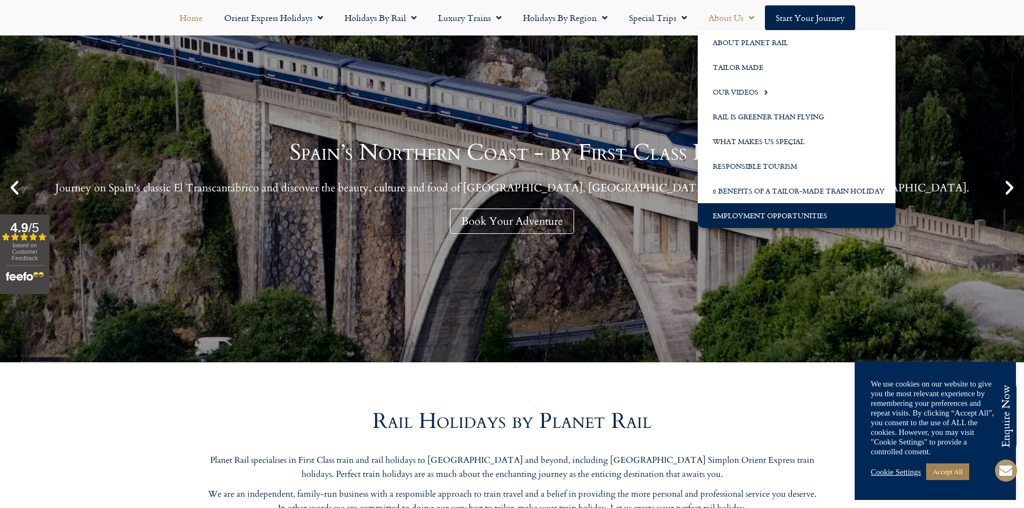  I want to click on a: Holidays by Rail, so click(381, 18).